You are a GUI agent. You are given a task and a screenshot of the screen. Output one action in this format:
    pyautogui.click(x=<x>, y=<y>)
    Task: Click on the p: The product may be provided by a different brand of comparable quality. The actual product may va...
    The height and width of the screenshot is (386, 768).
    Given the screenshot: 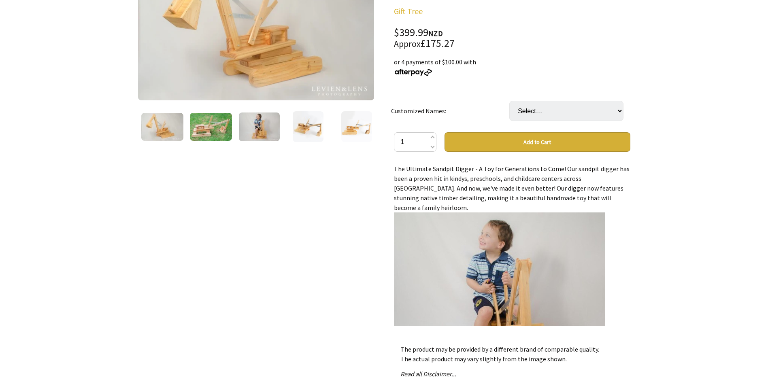 What is the action you would take?
    pyautogui.click(x=512, y=354)
    